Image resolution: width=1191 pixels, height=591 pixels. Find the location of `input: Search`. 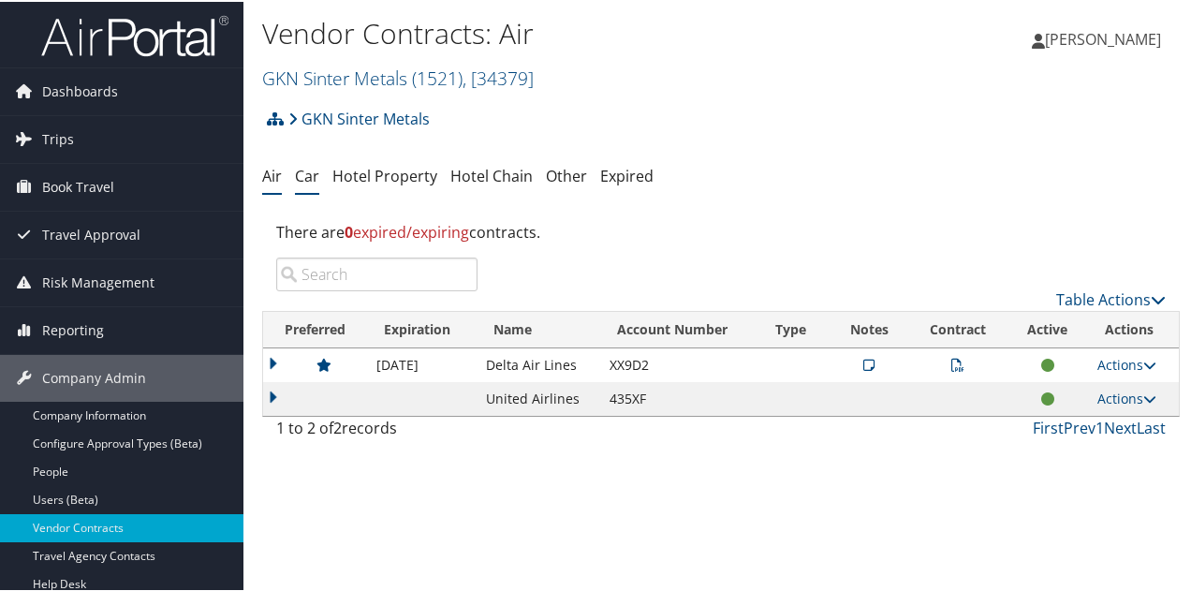

input: Search is located at coordinates (376, 272).